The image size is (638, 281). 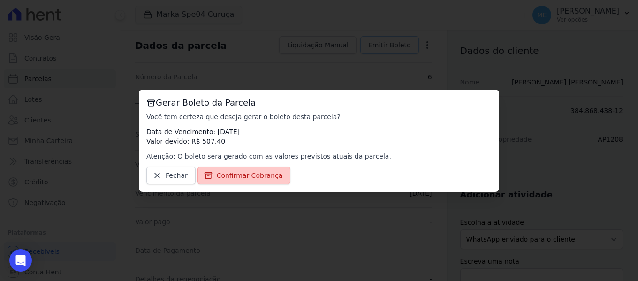 What do you see at coordinates (171, 175) in the screenshot?
I see `a: Fechar` at bounding box center [171, 175].